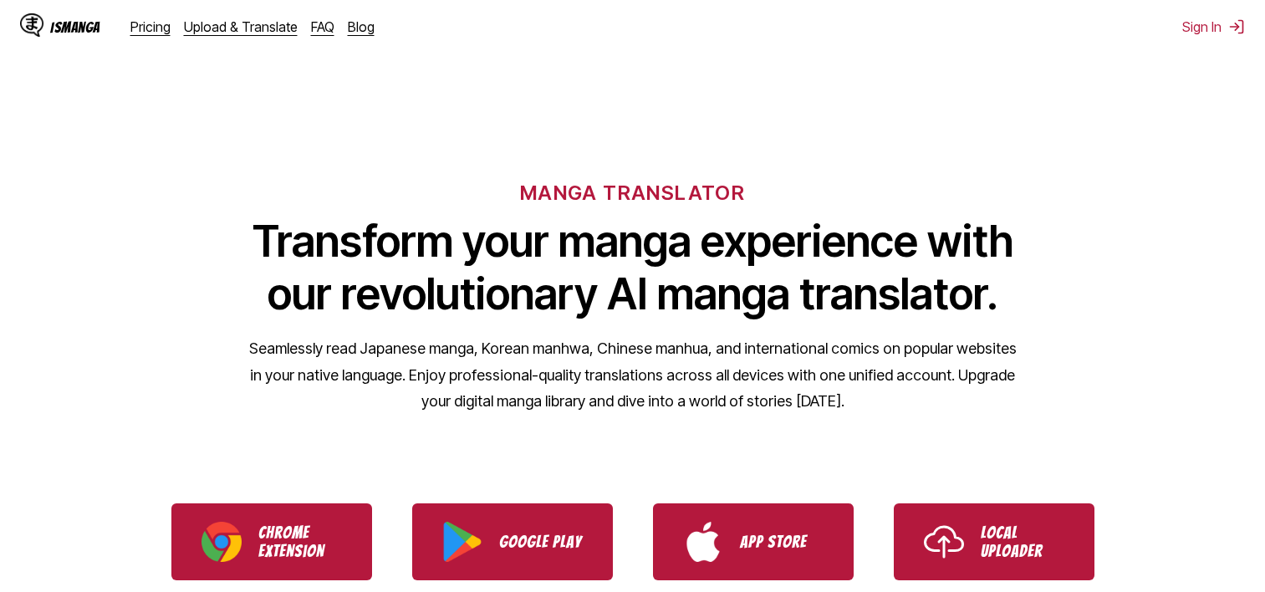  I want to click on a: Use IsManga Local Uploader, so click(994, 542).